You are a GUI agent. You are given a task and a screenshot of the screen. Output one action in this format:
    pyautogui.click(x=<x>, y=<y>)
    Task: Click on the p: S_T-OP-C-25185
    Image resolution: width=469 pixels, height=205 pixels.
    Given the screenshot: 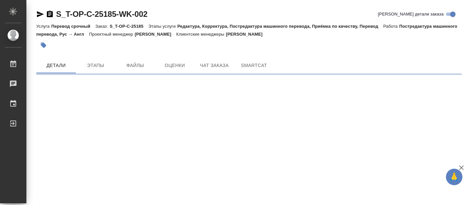 What is the action you would take?
    pyautogui.click(x=129, y=26)
    